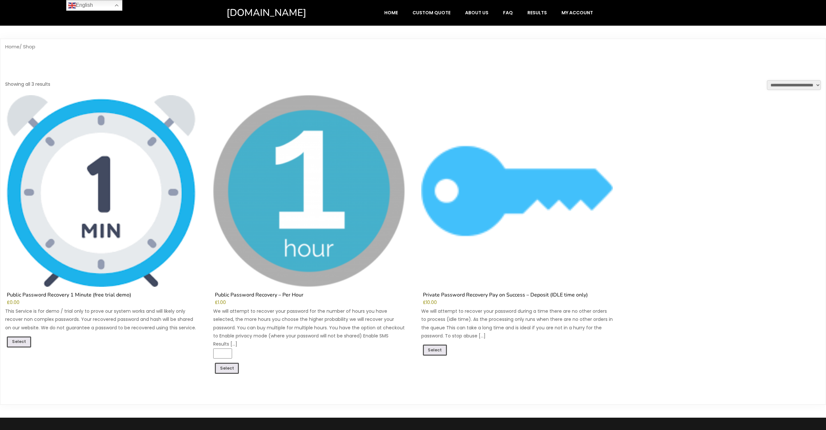 The width and height of the screenshot is (826, 430). Describe the element at coordinates (508, 13) in the screenshot. I see `span: FAQ` at that location.